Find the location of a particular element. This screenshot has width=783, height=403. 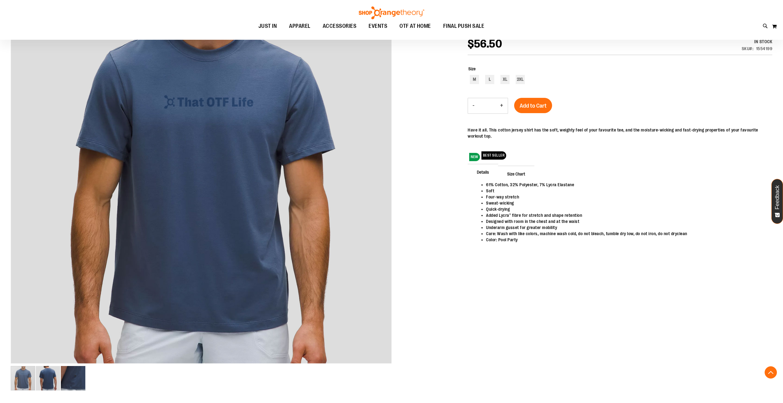

a: JUST IN is located at coordinates (268, 26).